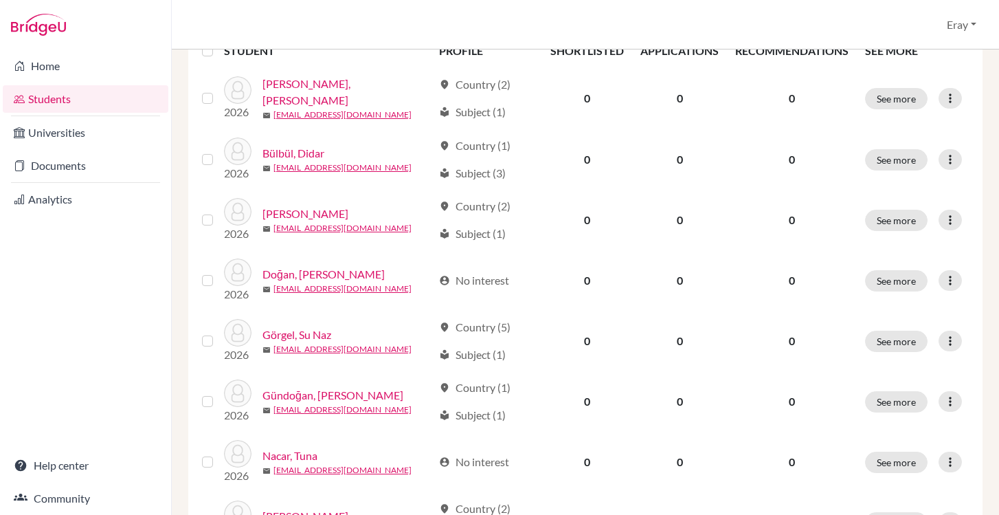  What do you see at coordinates (238, 212) in the screenshot?
I see `img: Çınar, Nil` at bounding box center [238, 212].